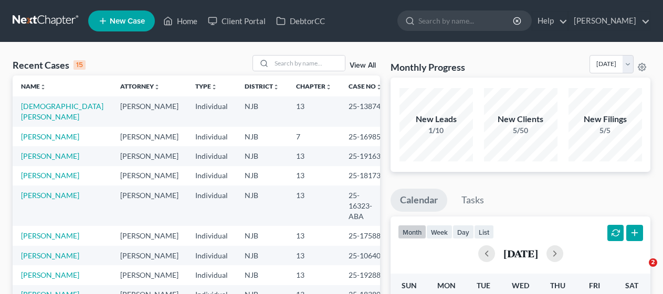 The width and height of the screenshot is (663, 294). Describe the element at coordinates (314, 86) in the screenshot. I see `a: Chapterunfold_more` at that location.